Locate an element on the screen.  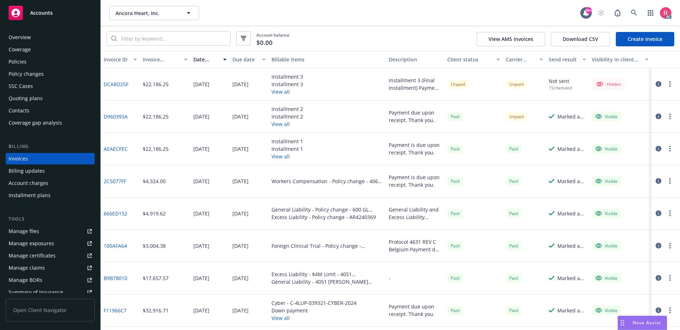
a: Start snowing is located at coordinates (601, 13).